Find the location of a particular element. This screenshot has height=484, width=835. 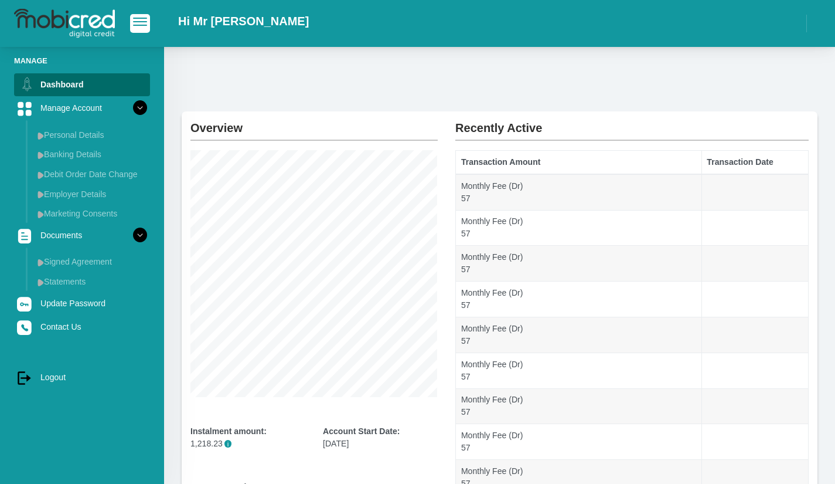

a: Banking Details is located at coordinates (91, 154).